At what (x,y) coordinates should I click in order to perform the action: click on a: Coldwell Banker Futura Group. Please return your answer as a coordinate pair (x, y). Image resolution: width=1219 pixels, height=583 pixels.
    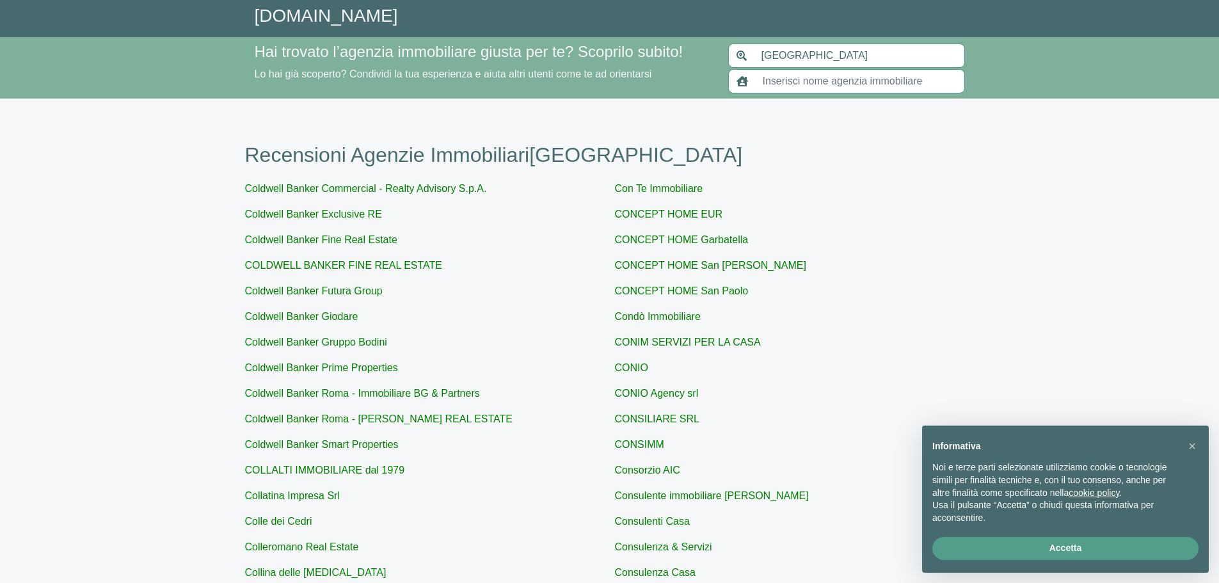
    Looking at the image, I should click on (314, 291).